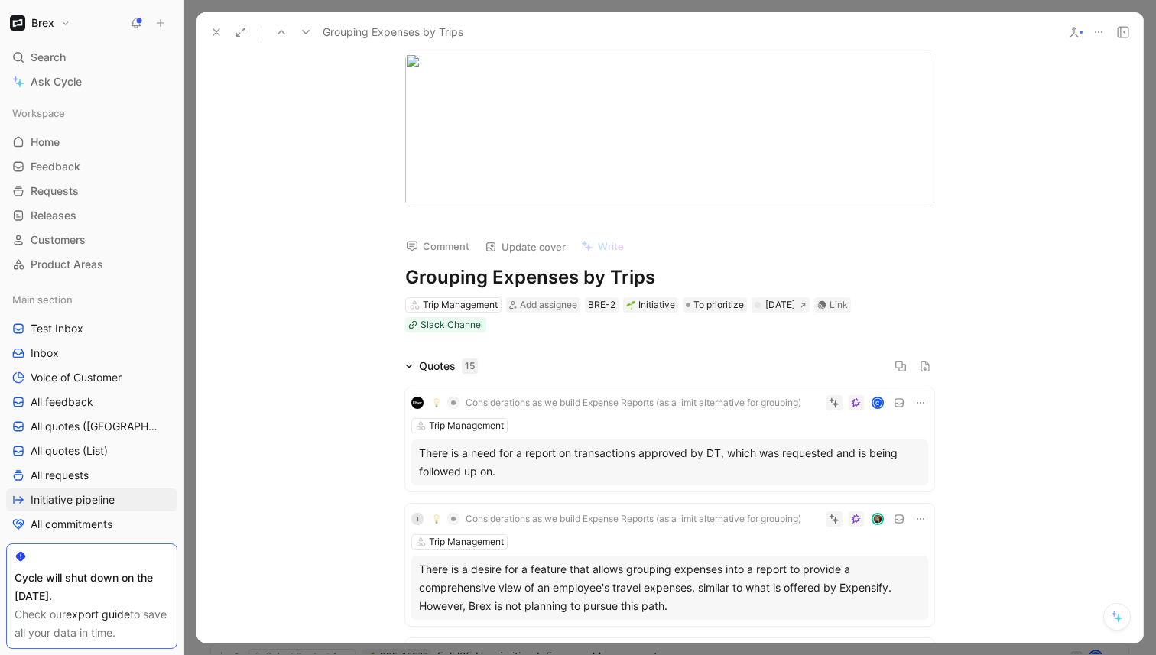 The height and width of the screenshot is (655, 1156). Describe the element at coordinates (393, 32) in the screenshot. I see `span: Grouping Expenses by Trips` at that location.